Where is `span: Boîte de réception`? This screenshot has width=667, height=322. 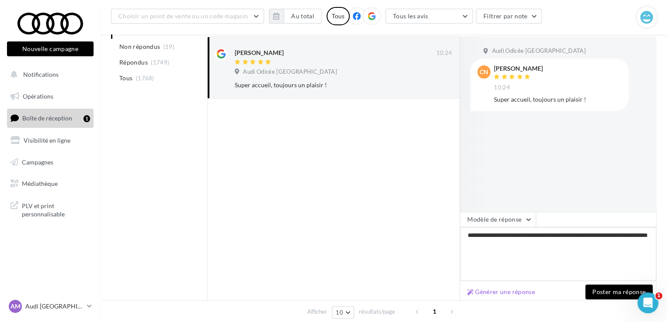
span: Boîte de réception is located at coordinates (47, 118).